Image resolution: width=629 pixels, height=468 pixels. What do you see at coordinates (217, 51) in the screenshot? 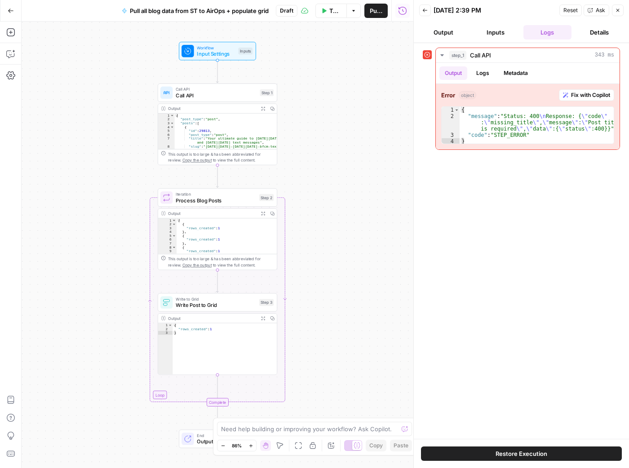
I see `div: WorkflowInput SettingsInputs` at bounding box center [217, 51].